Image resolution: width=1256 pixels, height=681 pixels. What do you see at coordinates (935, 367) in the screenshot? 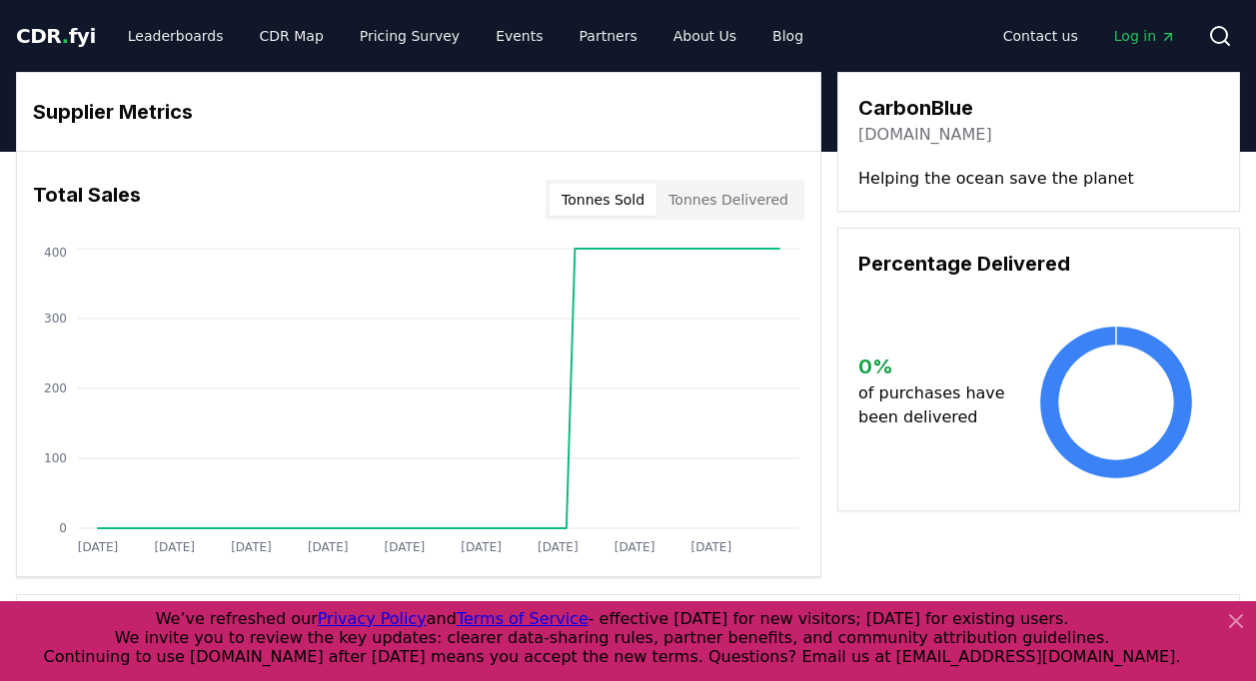
I see `h3: 0 %` at bounding box center [935, 367].